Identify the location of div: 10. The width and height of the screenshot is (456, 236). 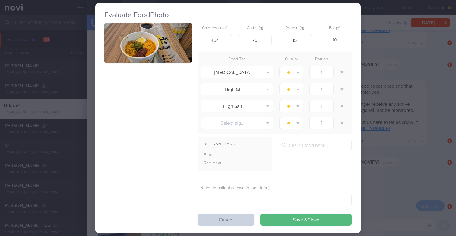
(335, 40).